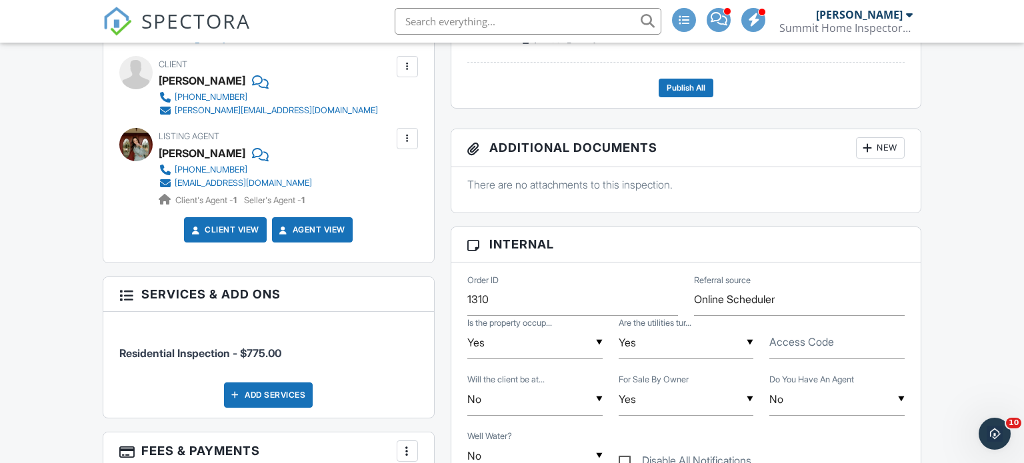 The width and height of the screenshot is (1024, 463). What do you see at coordinates (722, 281) in the screenshot?
I see `label: Referral source` at bounding box center [722, 281].